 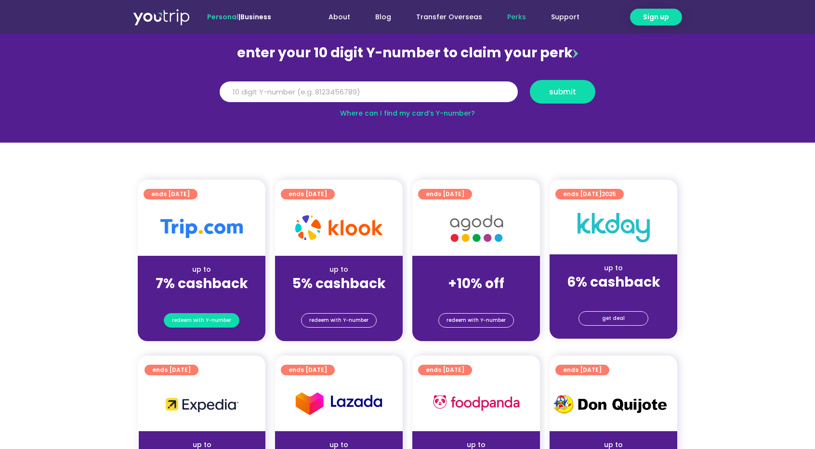 What do you see at coordinates (563, 92) in the screenshot?
I see `button: submit` at bounding box center [563, 92].